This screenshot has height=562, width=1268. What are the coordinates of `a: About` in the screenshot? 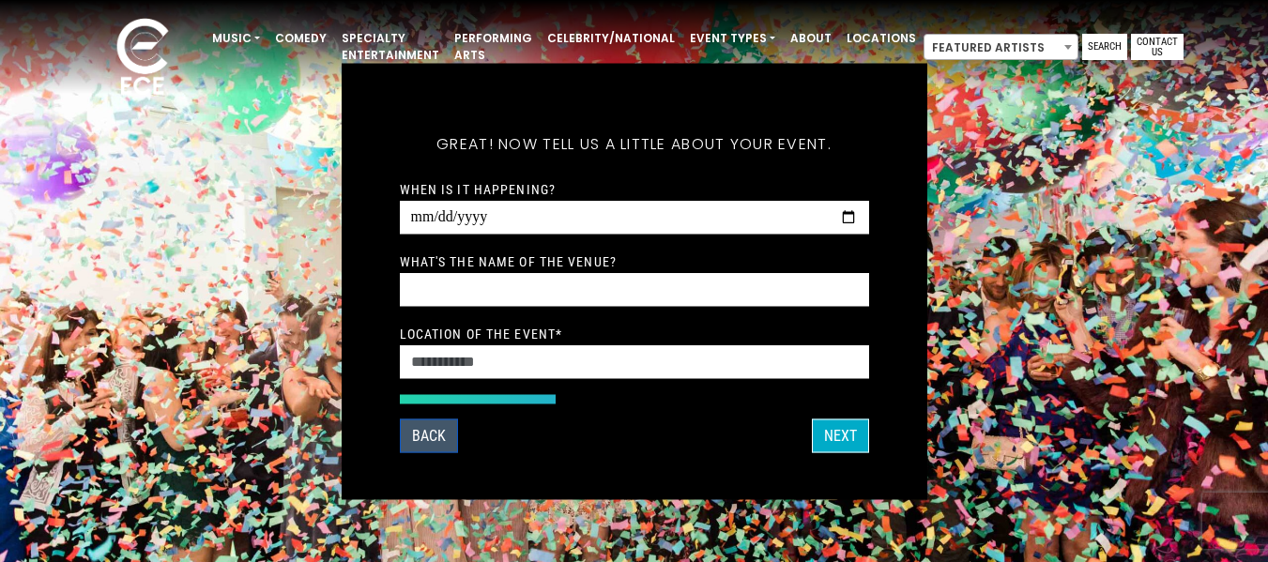 It's located at (811, 38).